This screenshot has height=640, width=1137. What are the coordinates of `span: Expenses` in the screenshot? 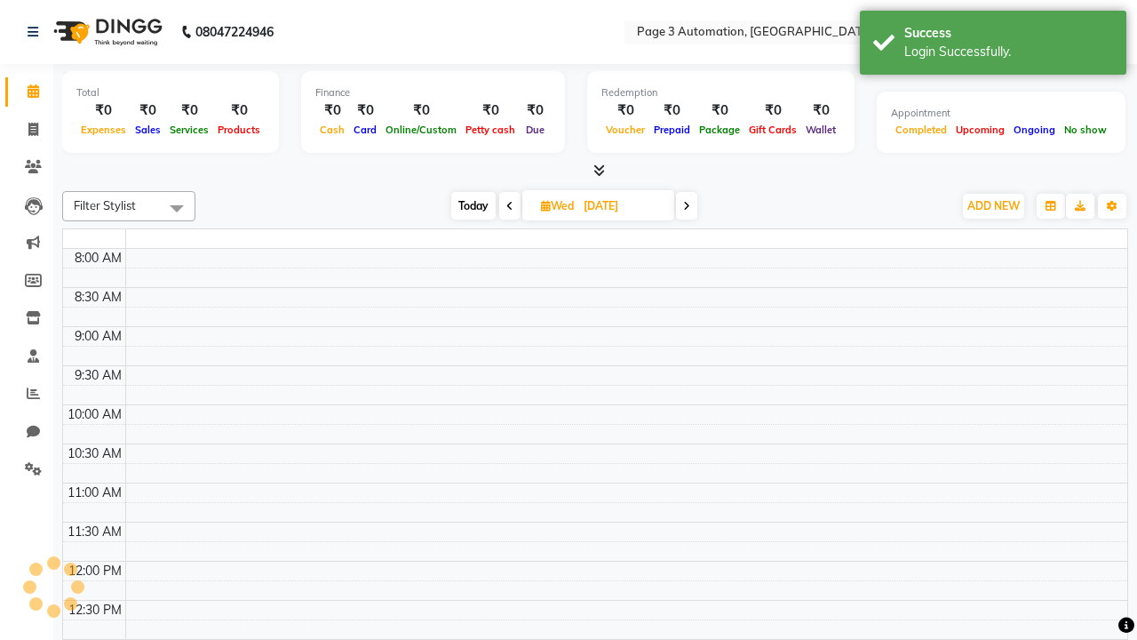 It's located at (103, 130).